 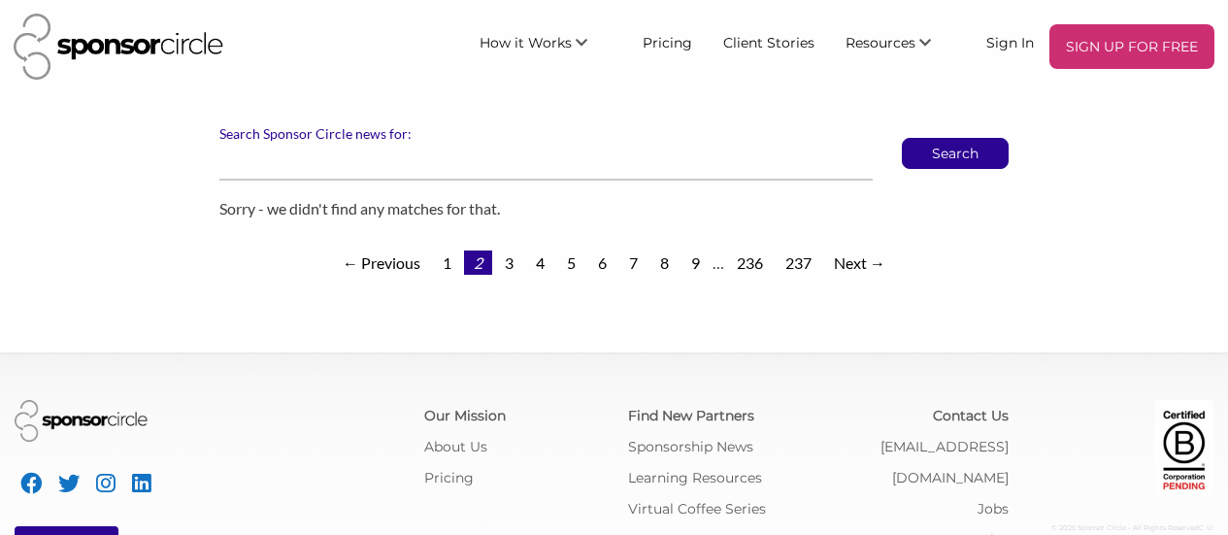 What do you see at coordinates (602, 262) in the screenshot?
I see `a: Page 6` at bounding box center [602, 262].